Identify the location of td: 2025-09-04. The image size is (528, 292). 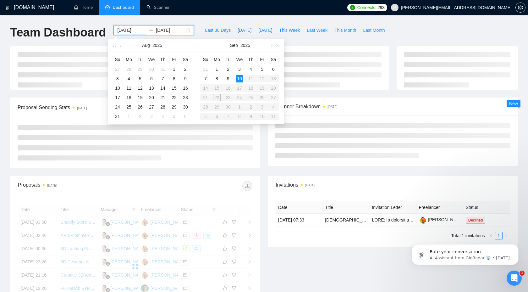
(163, 116).